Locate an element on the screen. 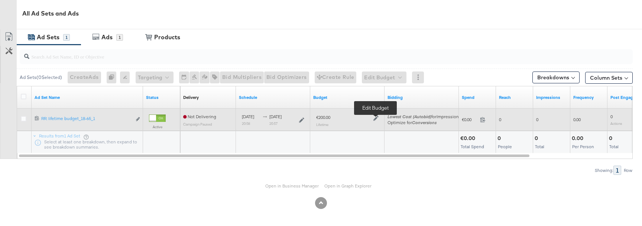  div: Delivery is located at coordinates (191, 98).